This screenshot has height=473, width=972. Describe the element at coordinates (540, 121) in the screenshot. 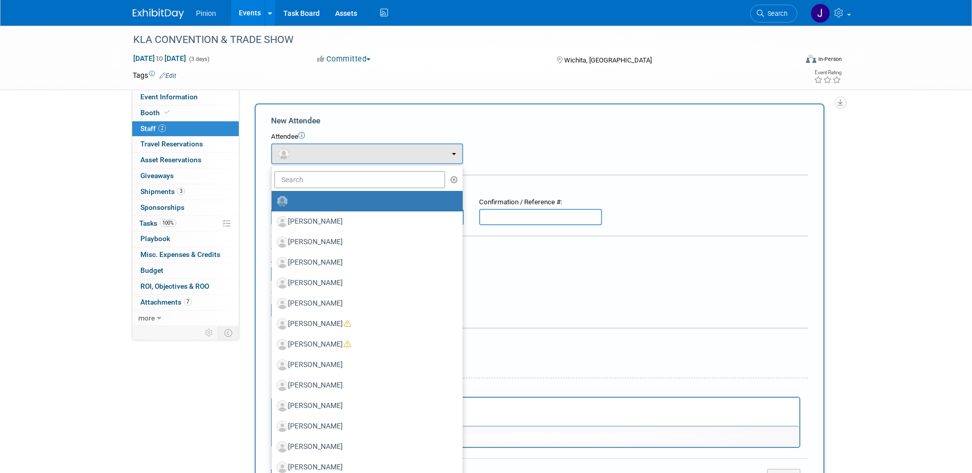

I see `div: New Attendee` at that location.